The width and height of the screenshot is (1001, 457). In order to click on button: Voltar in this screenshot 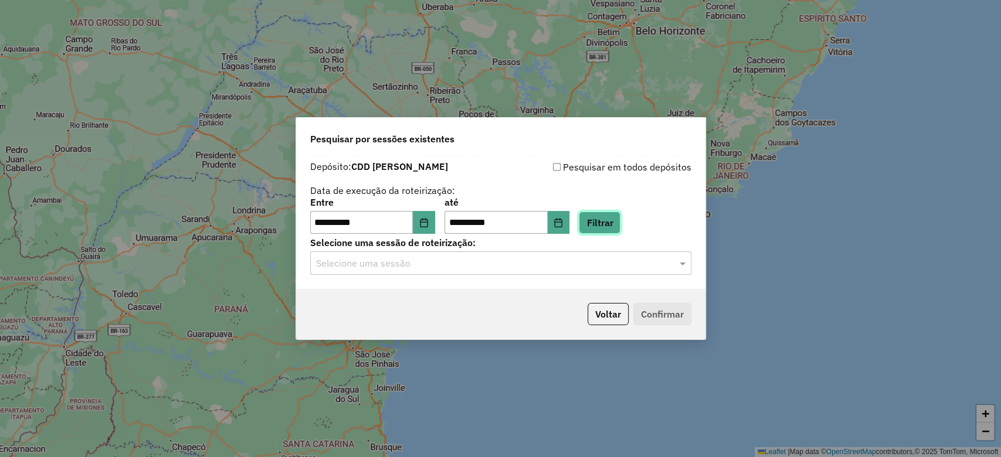, I will do `click(608, 314)`.